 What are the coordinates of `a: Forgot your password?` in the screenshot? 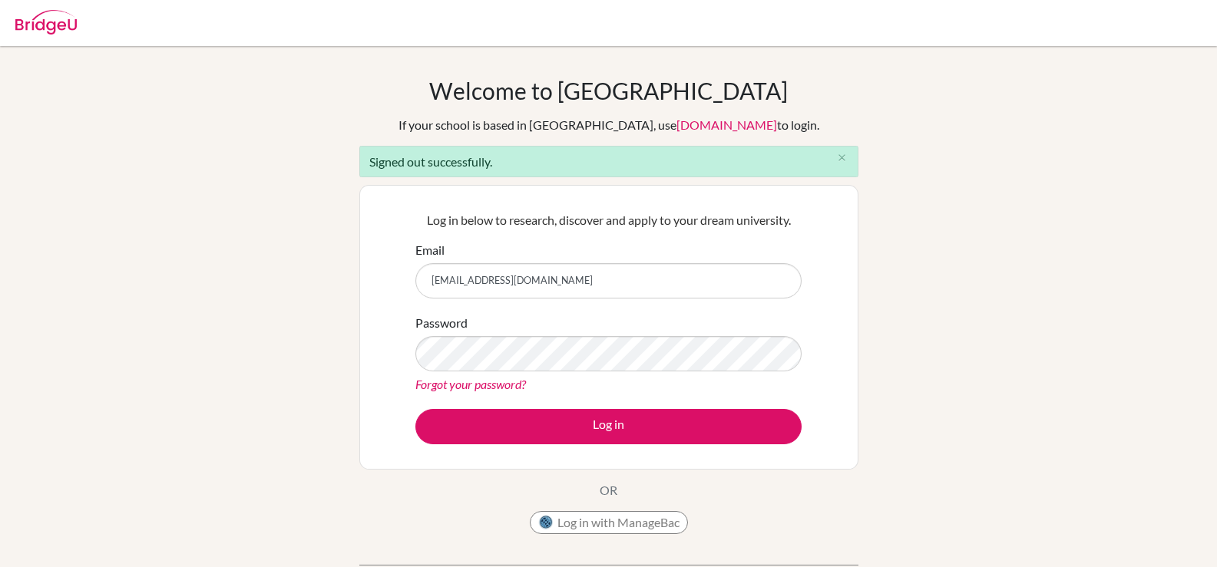 It's located at (470, 384).